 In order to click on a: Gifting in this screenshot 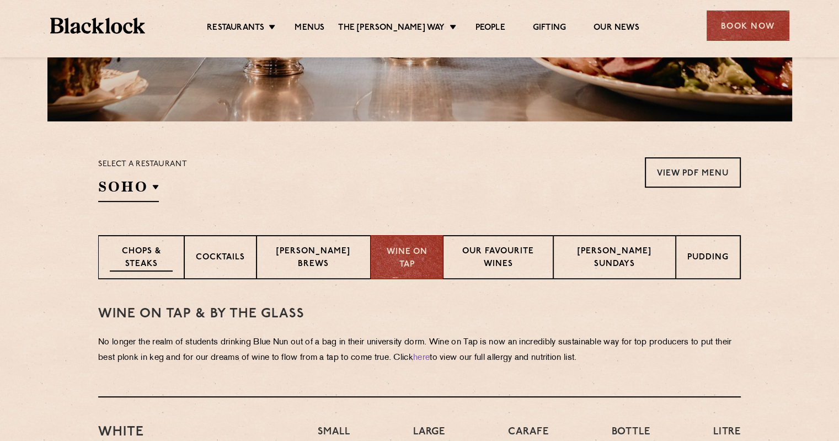, I will do `click(549, 29)`.